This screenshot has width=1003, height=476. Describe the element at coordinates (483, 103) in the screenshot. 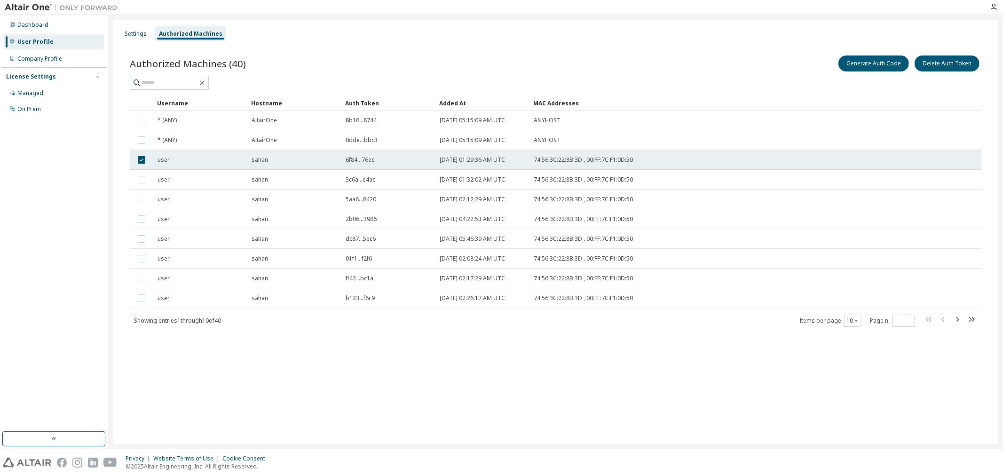

I see `div: Added At` at that location.